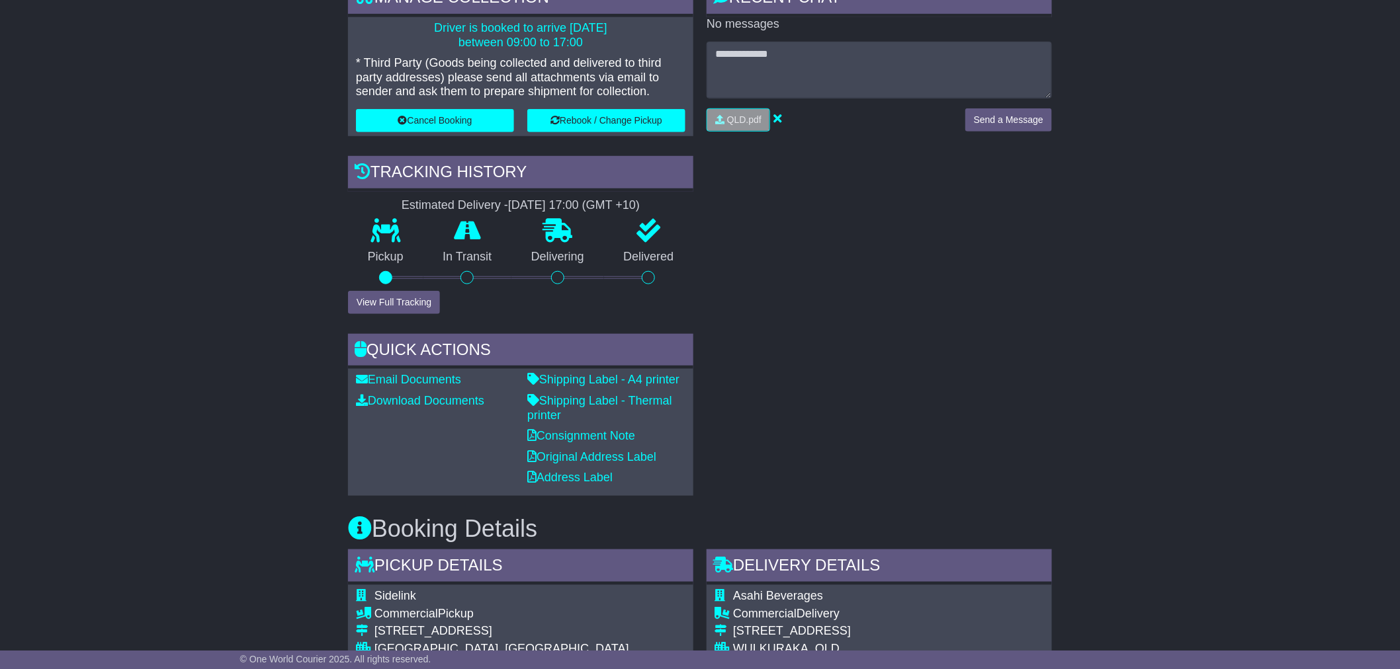 The height and width of the screenshot is (669, 1400). What do you see at coordinates (468, 257) in the screenshot?
I see `p: In Transit` at bounding box center [468, 257].